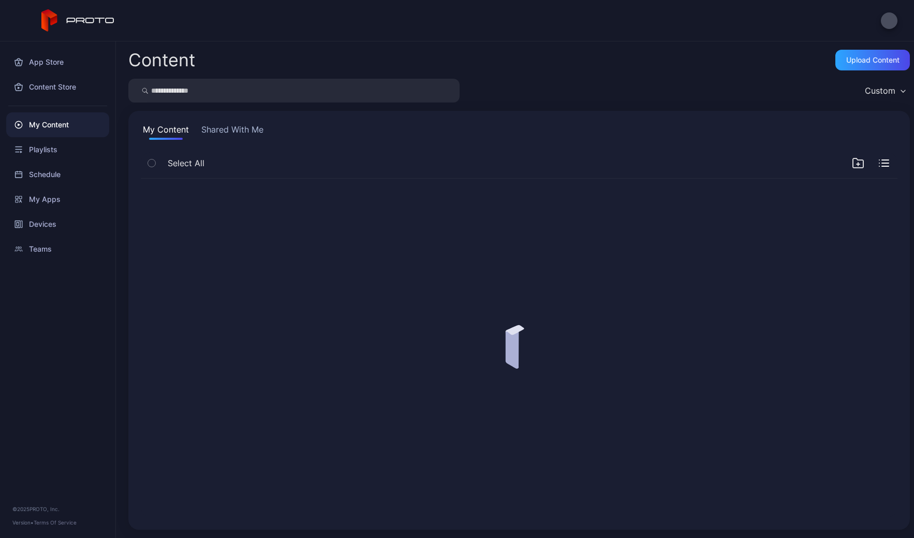 This screenshot has width=914, height=538. Describe the element at coordinates (57, 509) in the screenshot. I see `div: © 2025 PROTO, Inc.` at that location.